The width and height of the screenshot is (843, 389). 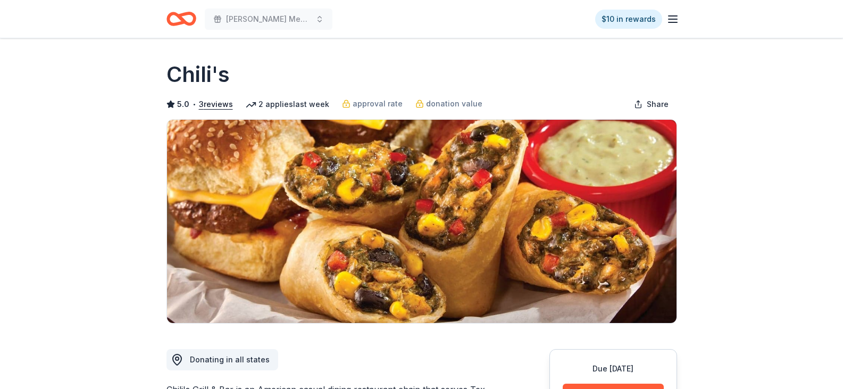 What do you see at coordinates (657, 104) in the screenshot?
I see `span: Share` at bounding box center [657, 104].